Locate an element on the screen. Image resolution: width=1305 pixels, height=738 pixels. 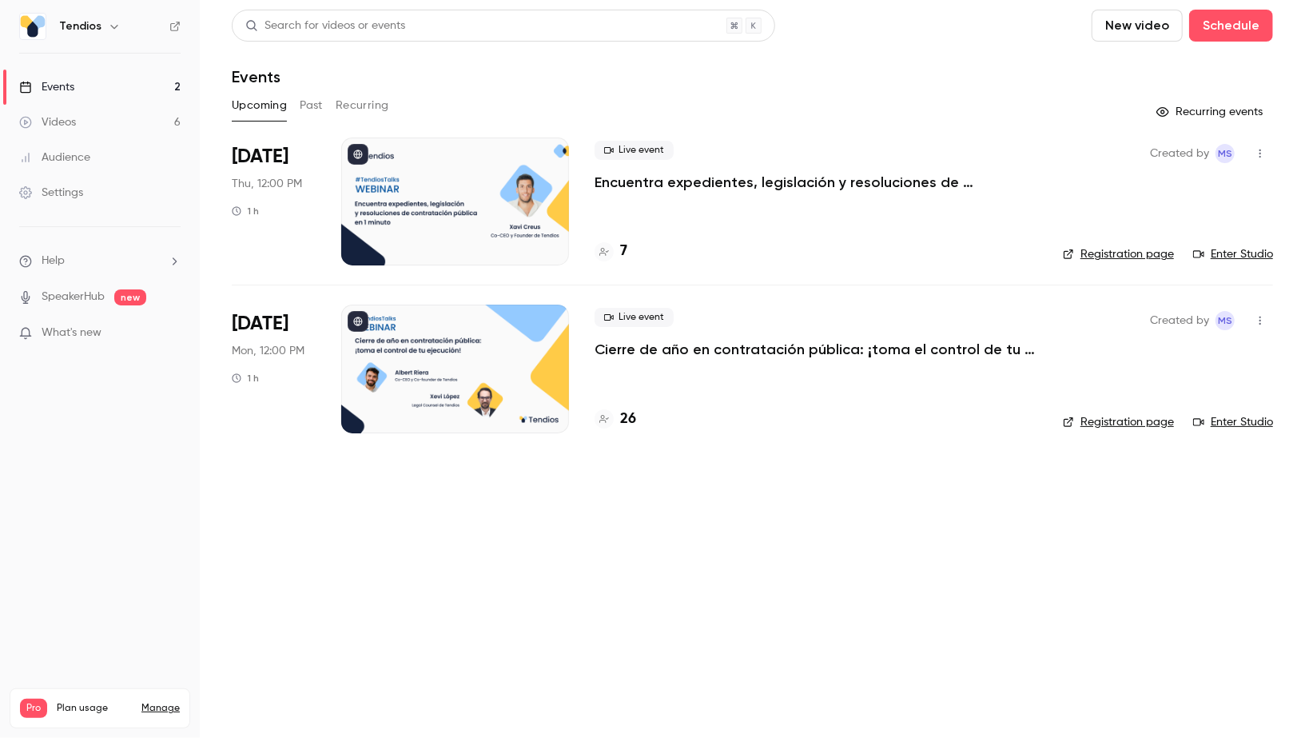
span: Help is located at coordinates (53, 261).